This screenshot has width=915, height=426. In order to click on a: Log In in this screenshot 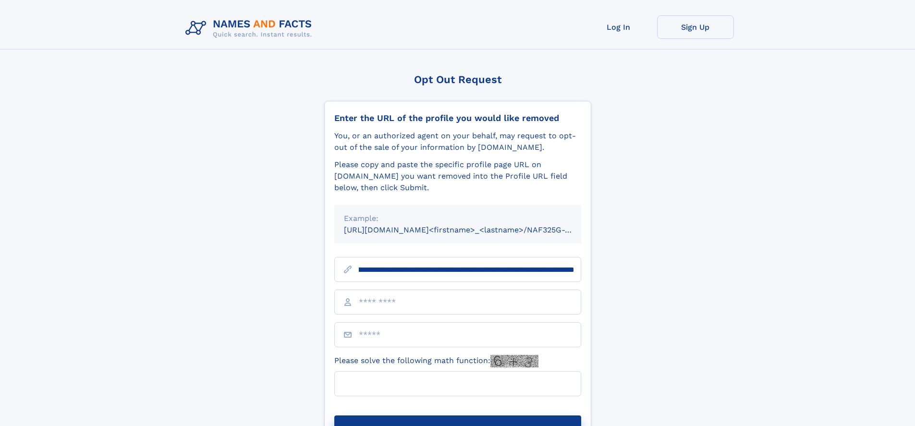, I will do `click(619, 27)`.